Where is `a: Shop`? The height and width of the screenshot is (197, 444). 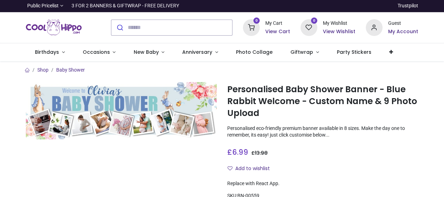 a: Shop is located at coordinates (43, 70).